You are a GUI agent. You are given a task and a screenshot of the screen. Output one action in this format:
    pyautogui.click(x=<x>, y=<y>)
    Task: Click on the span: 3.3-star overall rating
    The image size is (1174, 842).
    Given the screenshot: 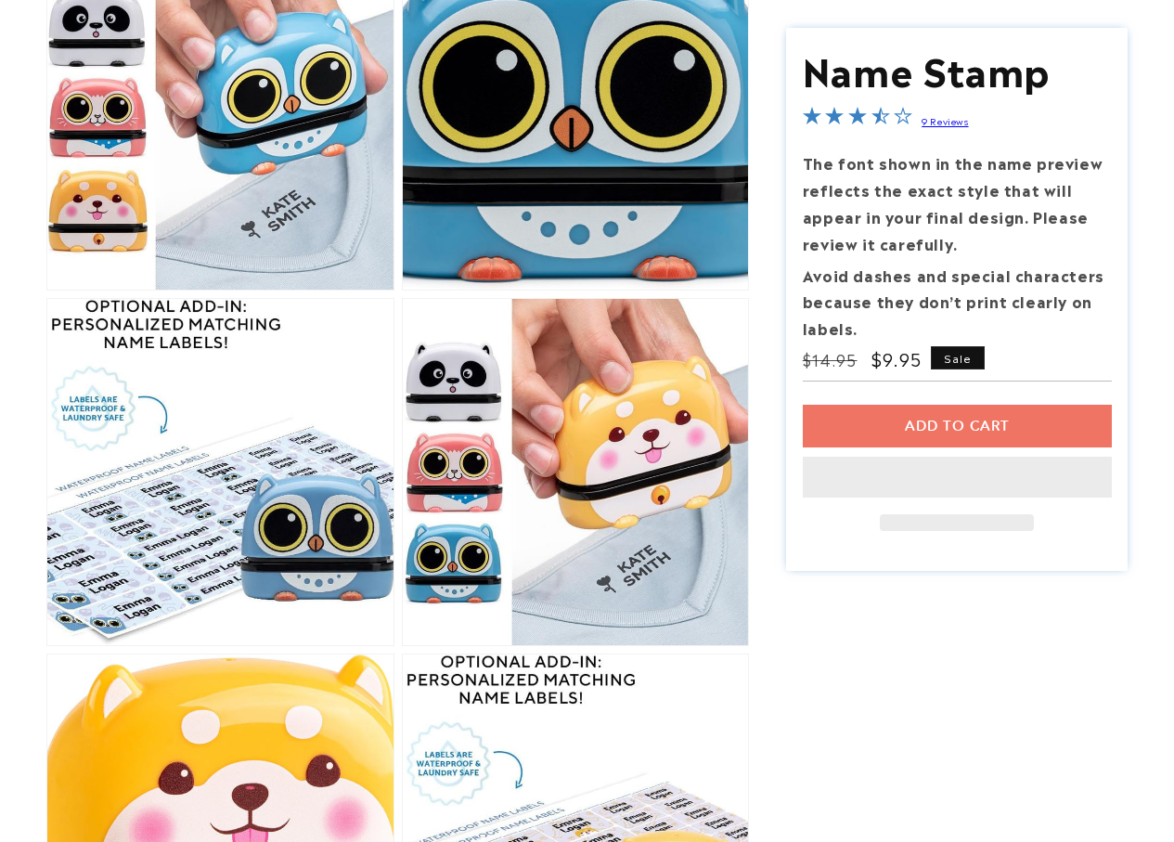 What is the action you would take?
    pyautogui.click(x=857, y=120)
    